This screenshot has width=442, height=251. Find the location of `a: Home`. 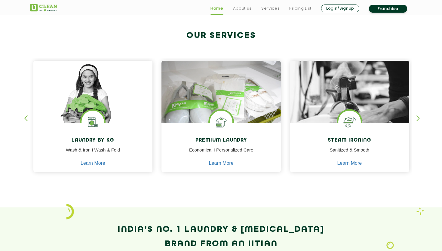

a: Home is located at coordinates (217, 8).